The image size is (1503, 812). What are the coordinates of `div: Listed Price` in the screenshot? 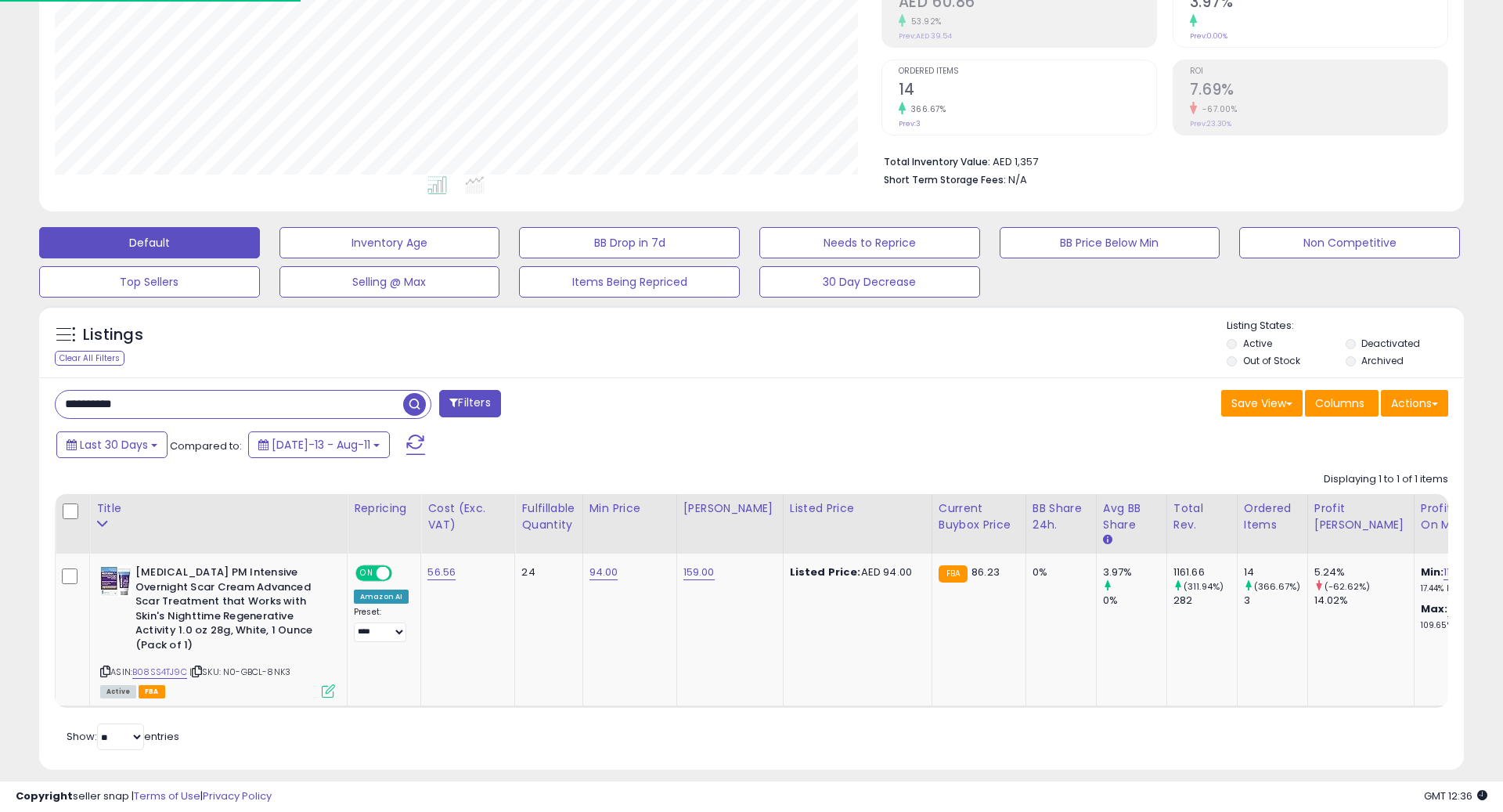 It's located at (857, 508).